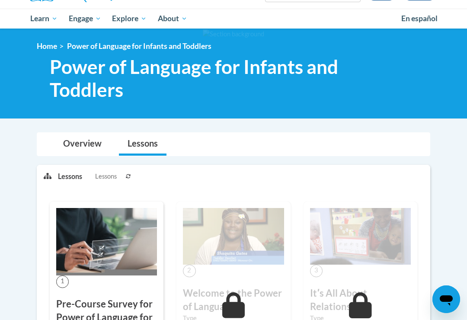 Image resolution: width=467 pixels, height=320 pixels. Describe the element at coordinates (233, 300) in the screenshot. I see `h3: Welcome to the Power of Language` at that location.